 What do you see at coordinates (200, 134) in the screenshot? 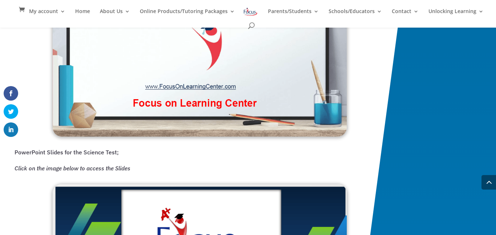
I see `a: Digital ACT Prep English/Reading Workbook` at bounding box center [200, 134].